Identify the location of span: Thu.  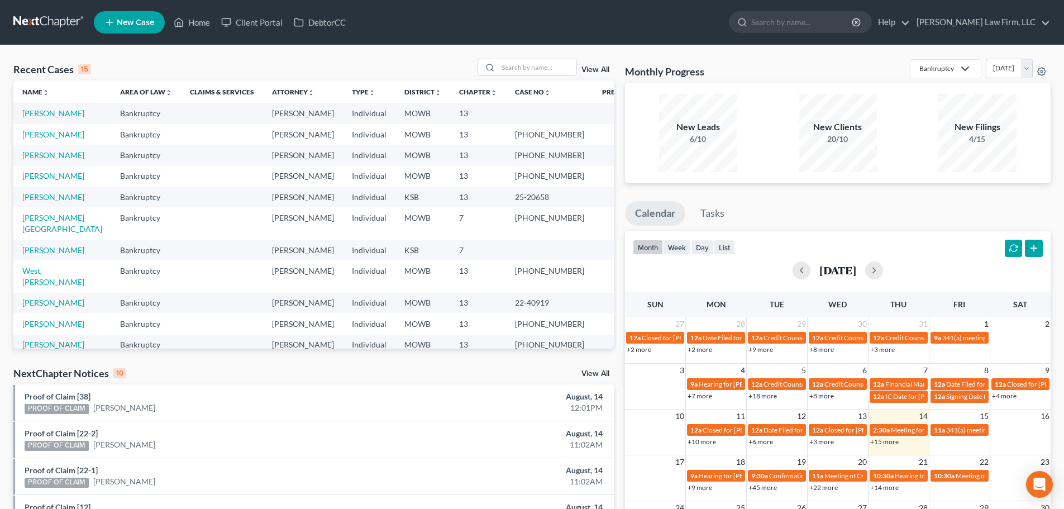
(898, 304).